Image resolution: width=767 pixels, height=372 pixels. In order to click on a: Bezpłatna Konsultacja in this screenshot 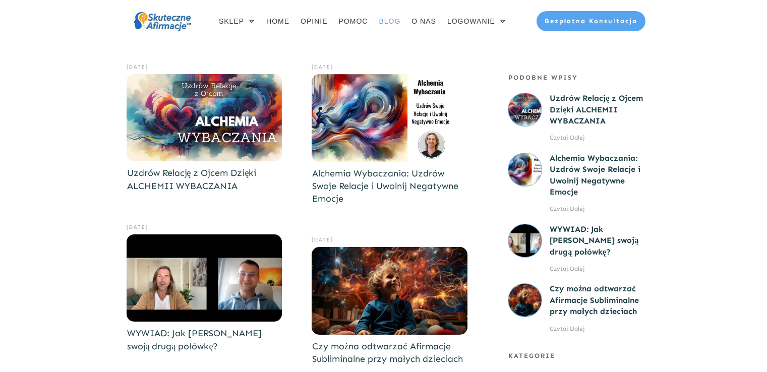, I will do `click(591, 21)`.